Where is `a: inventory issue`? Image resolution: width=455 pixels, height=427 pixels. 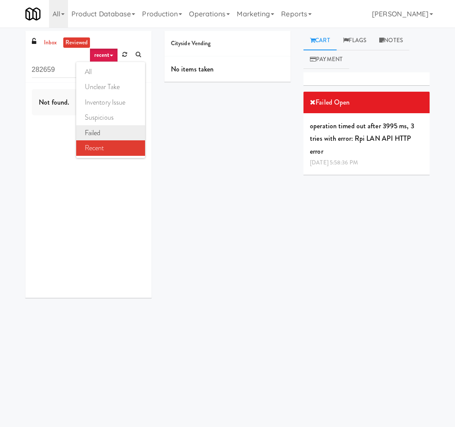 a: inventory issue is located at coordinates (111, 103).